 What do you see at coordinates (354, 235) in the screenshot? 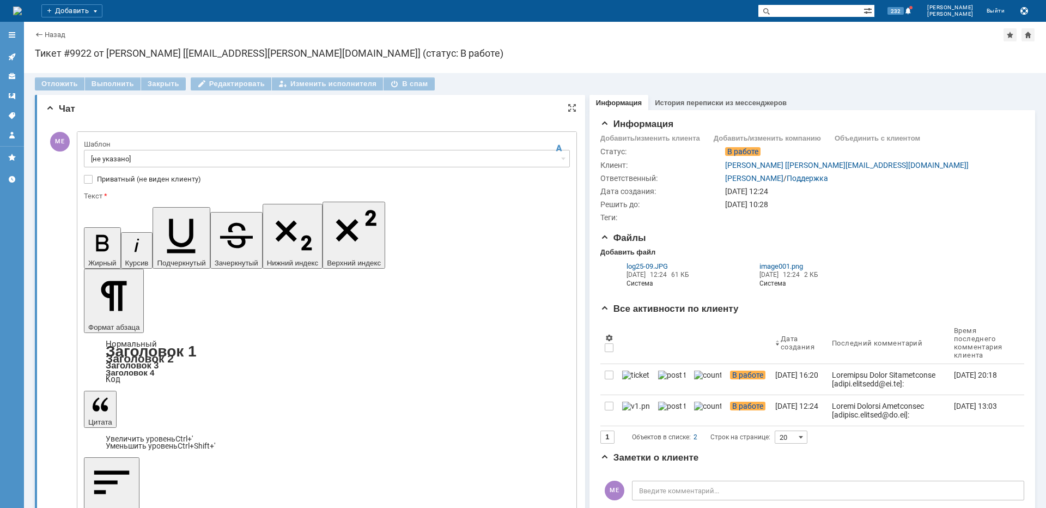
I see `button: Верхний индекс` at bounding box center [354, 235].